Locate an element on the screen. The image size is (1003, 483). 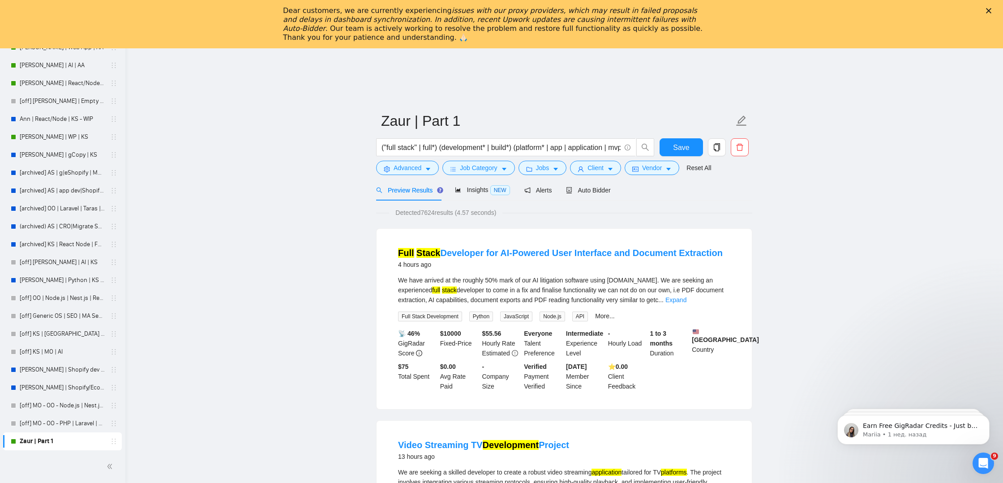
input: Scanner name... is located at coordinates (557, 121).